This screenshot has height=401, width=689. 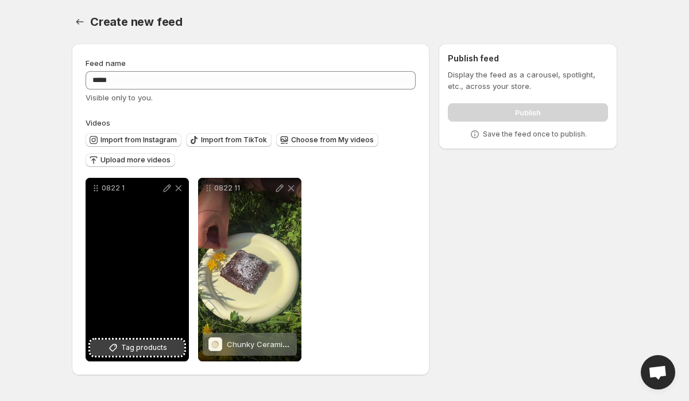 I want to click on span: Feed name, so click(x=106, y=63).